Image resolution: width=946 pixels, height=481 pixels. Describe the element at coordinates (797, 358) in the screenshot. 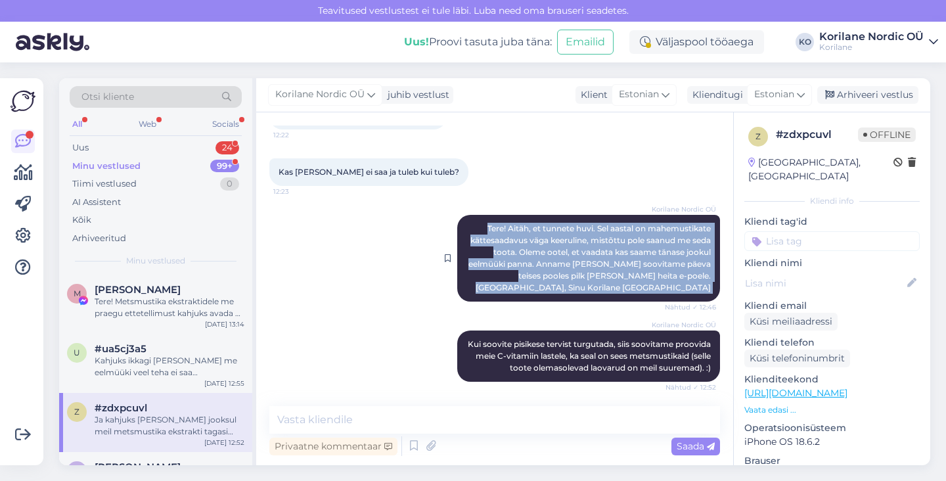

I see `div: Küsi telefoninumbrit` at that location.